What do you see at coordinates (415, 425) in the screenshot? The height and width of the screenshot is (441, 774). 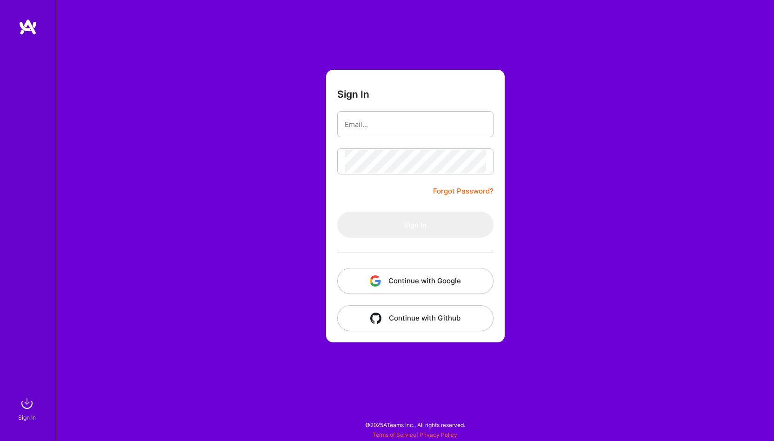 I see `div: © 2025 ATeams Inc., All rights reserved.` at bounding box center [415, 425].